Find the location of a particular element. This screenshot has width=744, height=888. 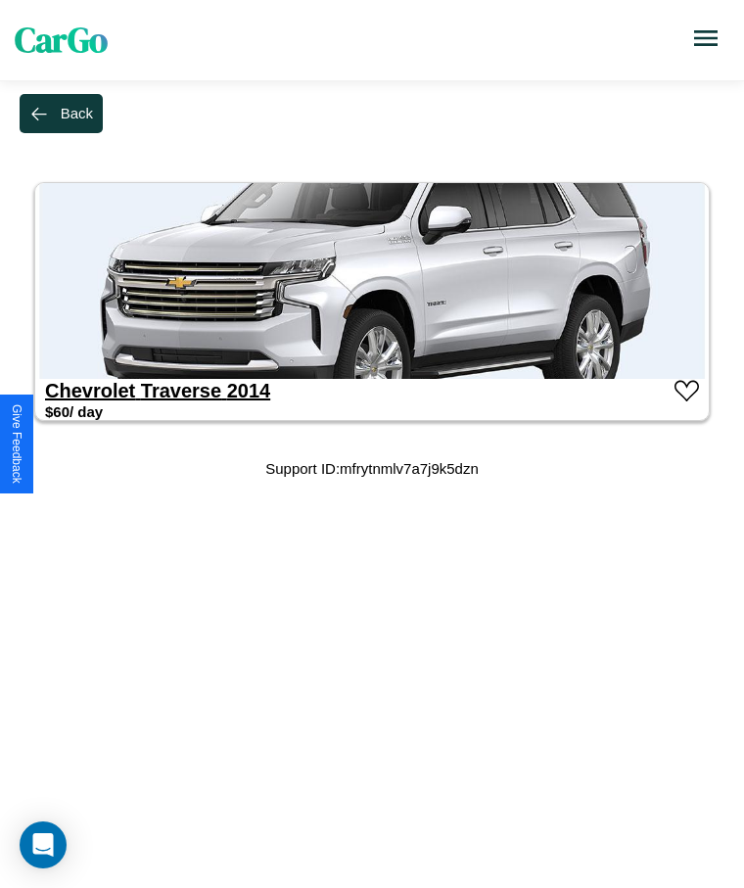

div: Give Feedback is located at coordinates (17, 443).